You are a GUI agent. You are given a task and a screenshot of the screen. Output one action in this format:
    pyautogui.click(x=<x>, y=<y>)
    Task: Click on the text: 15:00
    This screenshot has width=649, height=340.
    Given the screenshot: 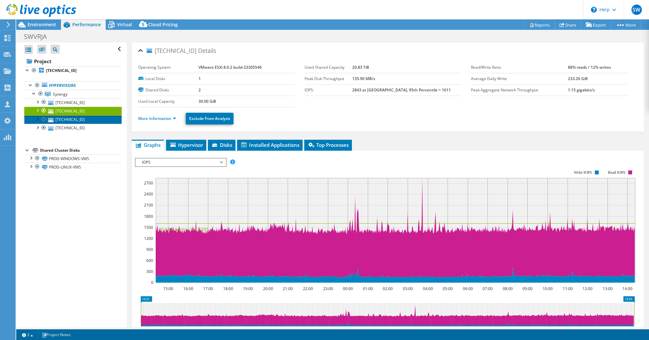 What is the action you would take?
    pyautogui.click(x=168, y=289)
    